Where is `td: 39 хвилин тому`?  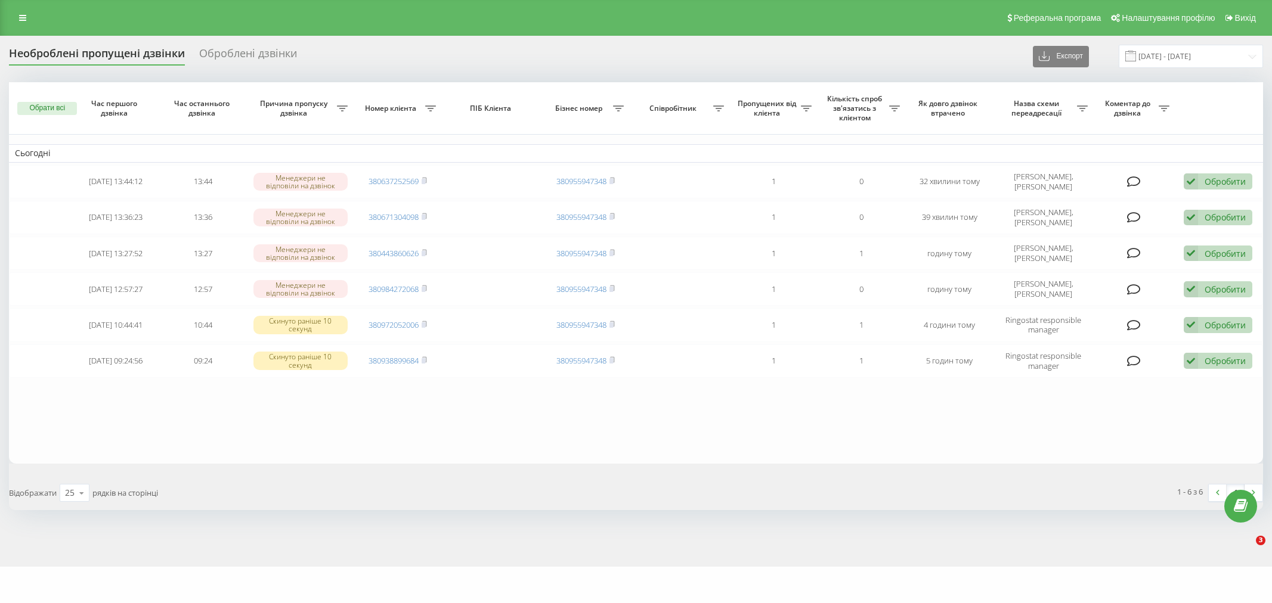 td: 39 хвилин тому is located at coordinates (949, 218).